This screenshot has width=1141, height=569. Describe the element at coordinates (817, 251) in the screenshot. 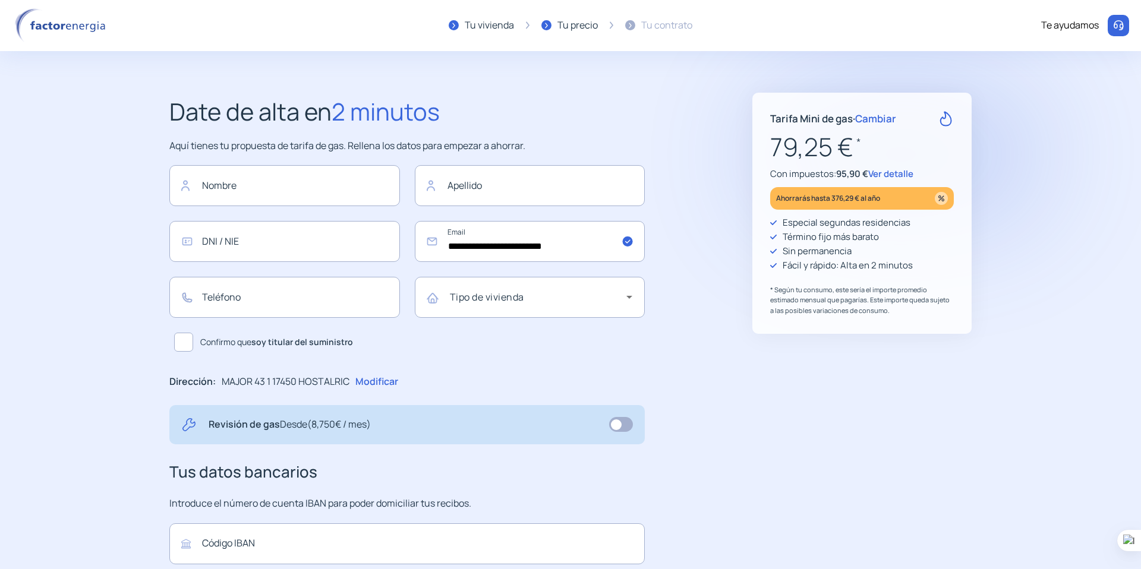

I see `p: Sin permanencia` at that location.